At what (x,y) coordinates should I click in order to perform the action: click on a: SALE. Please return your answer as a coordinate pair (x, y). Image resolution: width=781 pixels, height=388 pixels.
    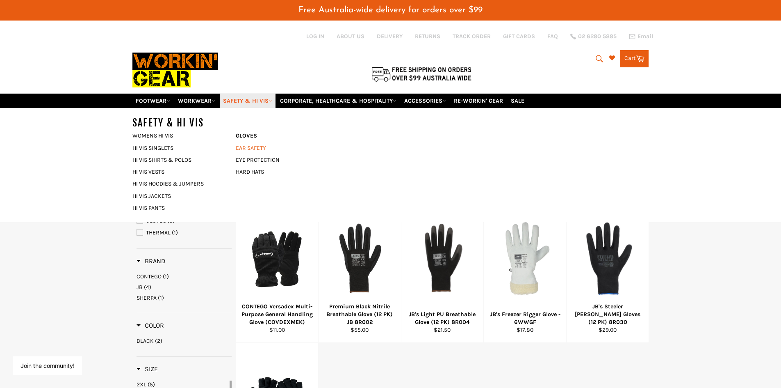
    Looking at the image, I should click on (518, 100).